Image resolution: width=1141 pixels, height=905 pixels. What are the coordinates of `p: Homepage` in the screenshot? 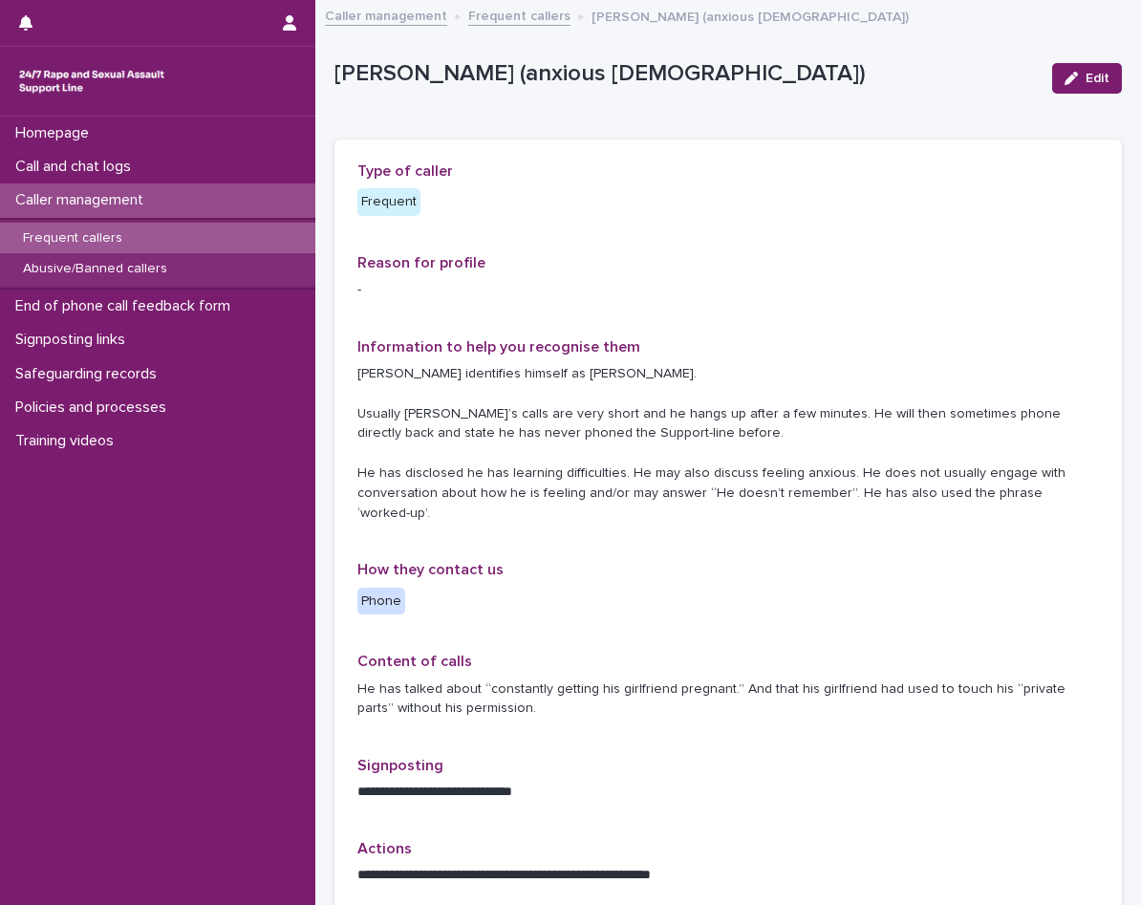 It's located at (55, 133).